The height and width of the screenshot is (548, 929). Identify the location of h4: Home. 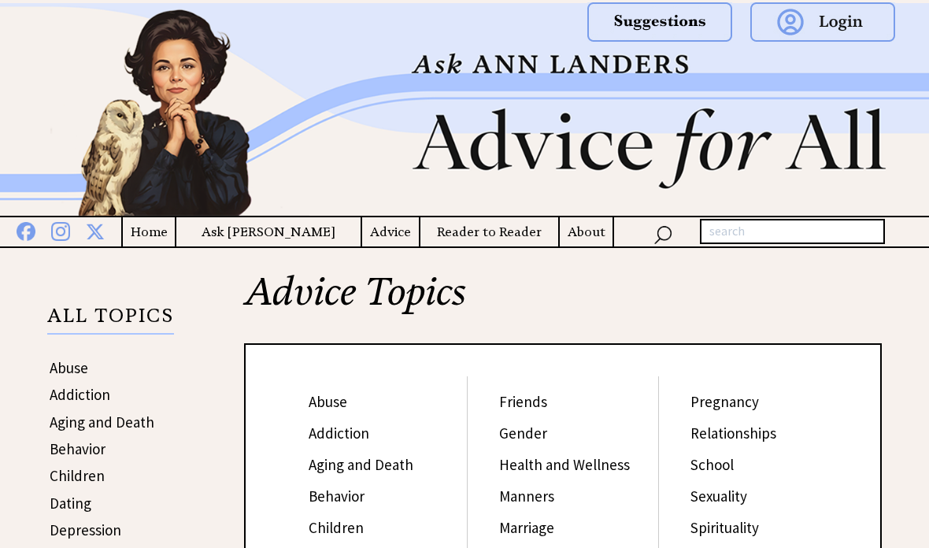
(149, 232).